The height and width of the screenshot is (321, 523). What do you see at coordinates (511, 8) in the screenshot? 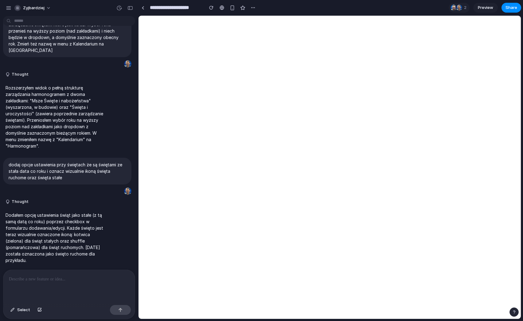
I see `span: Share` at bounding box center [511, 8].